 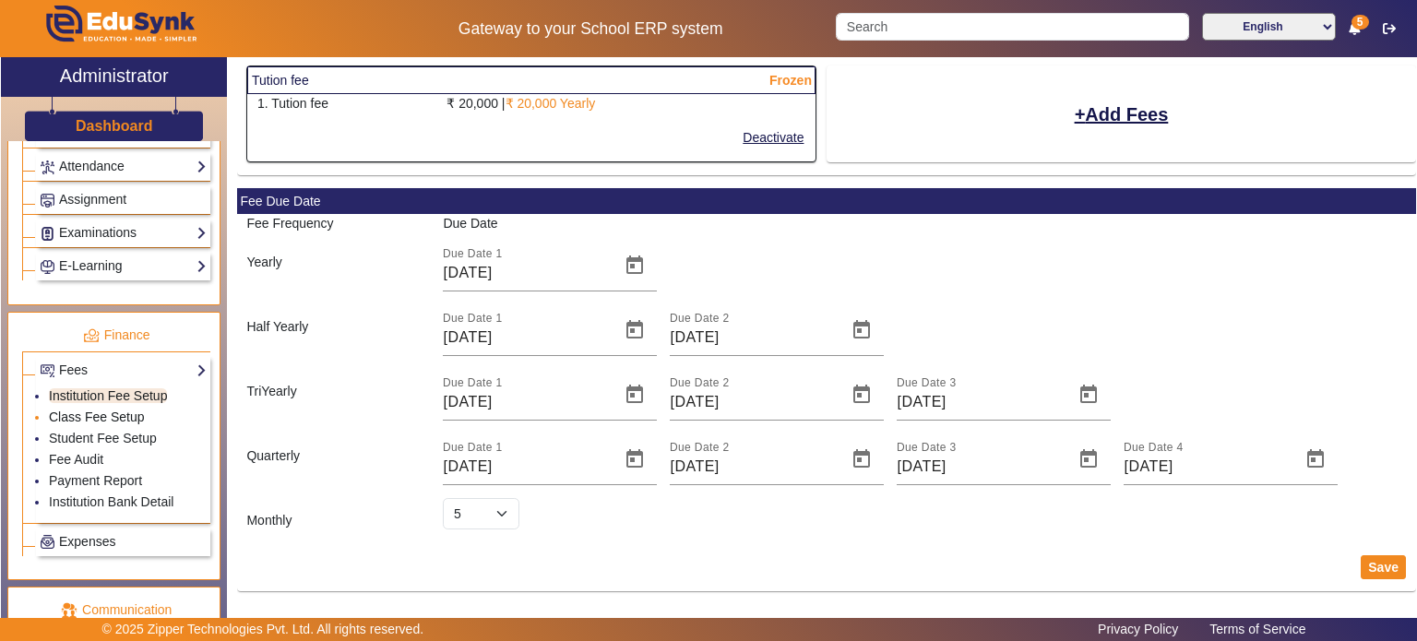 I want to click on p: Finance, so click(x=116, y=335).